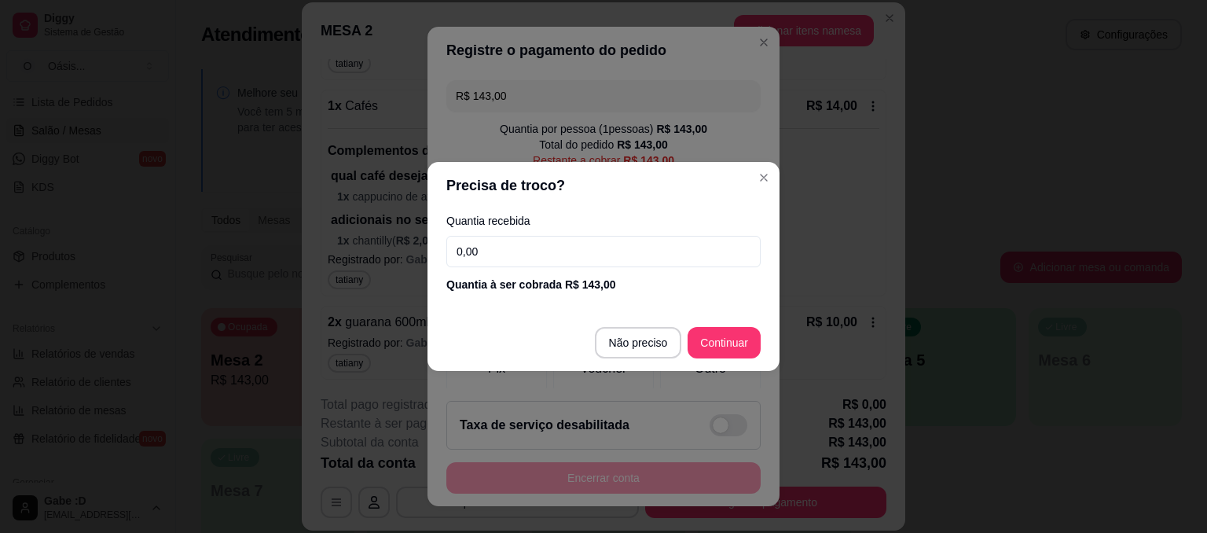 The width and height of the screenshot is (1207, 533). I want to click on label: Quantia recebida, so click(603, 221).